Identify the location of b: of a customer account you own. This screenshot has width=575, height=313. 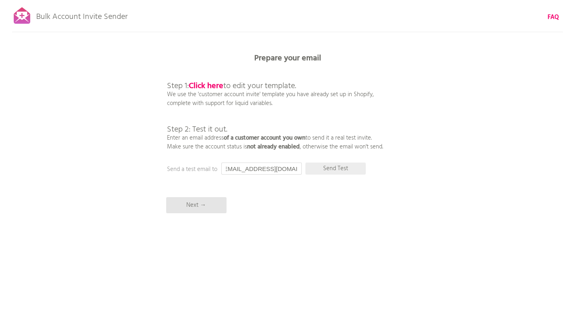
(264, 138).